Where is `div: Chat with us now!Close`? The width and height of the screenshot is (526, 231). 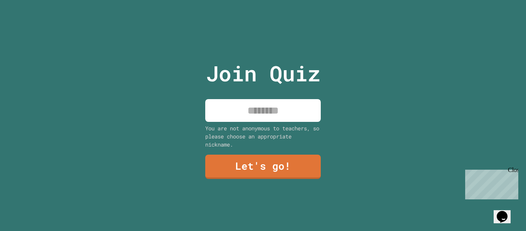 div: Chat with us now!Close is located at coordinates (28, 26).